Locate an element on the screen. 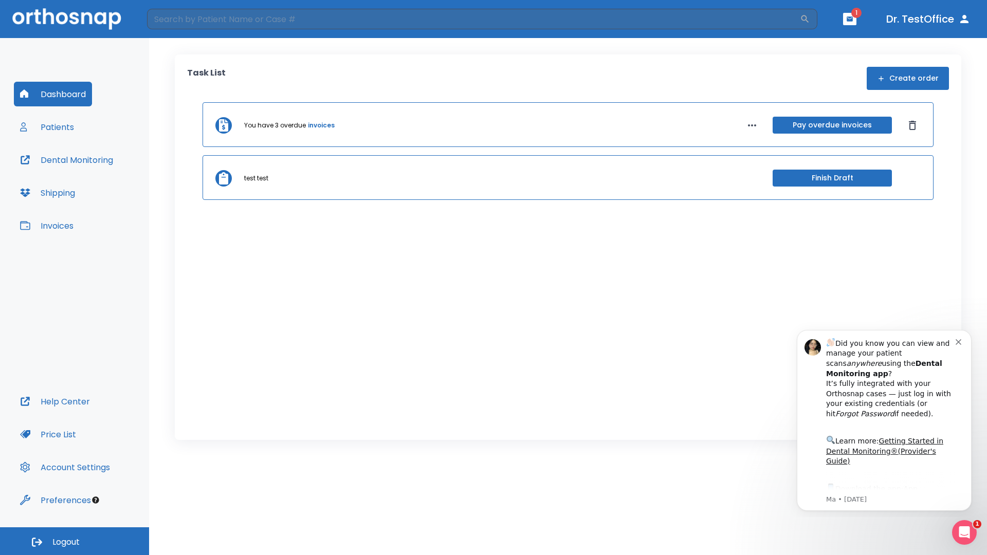 The width and height of the screenshot is (987, 555). span: Logout is located at coordinates (66, 542).